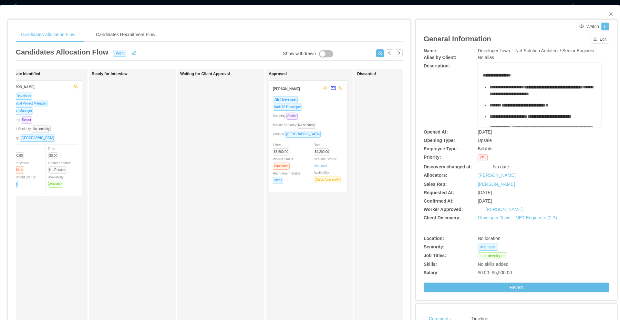 The height and width of the screenshot is (320, 620). What do you see at coordinates (435, 175) in the screenshot?
I see `b: Allocators:` at bounding box center [435, 175].